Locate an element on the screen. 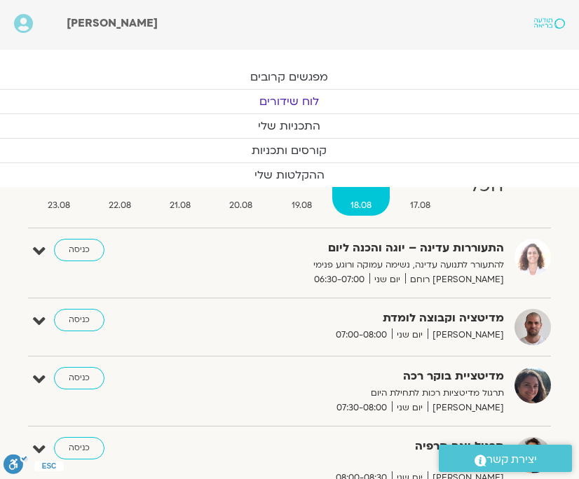 Image resolution: width=579 pixels, height=479 pixels. span: 23.08 is located at coordinates (58, 205).